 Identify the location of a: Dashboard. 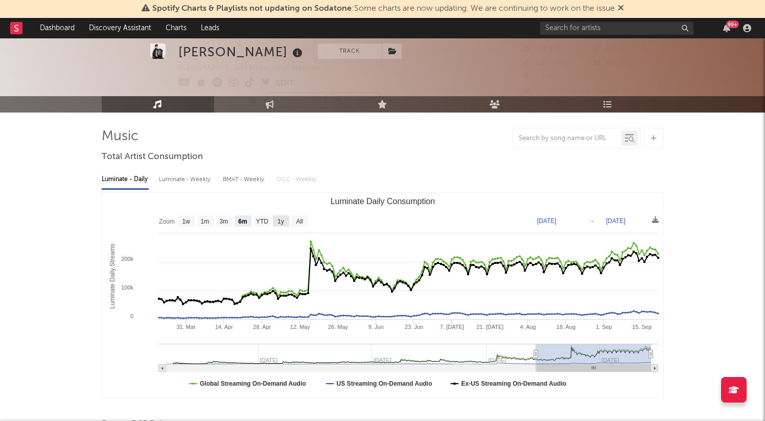
(57, 28).